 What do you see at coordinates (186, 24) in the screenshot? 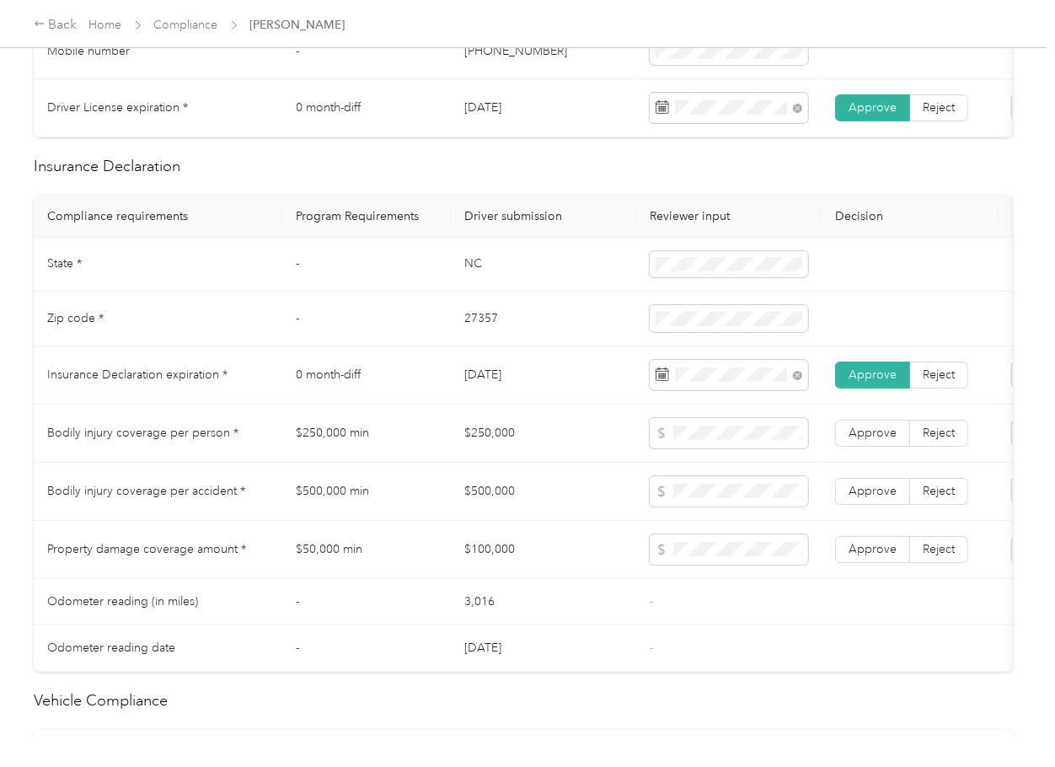
I see `a: Compliance` at bounding box center [186, 24].